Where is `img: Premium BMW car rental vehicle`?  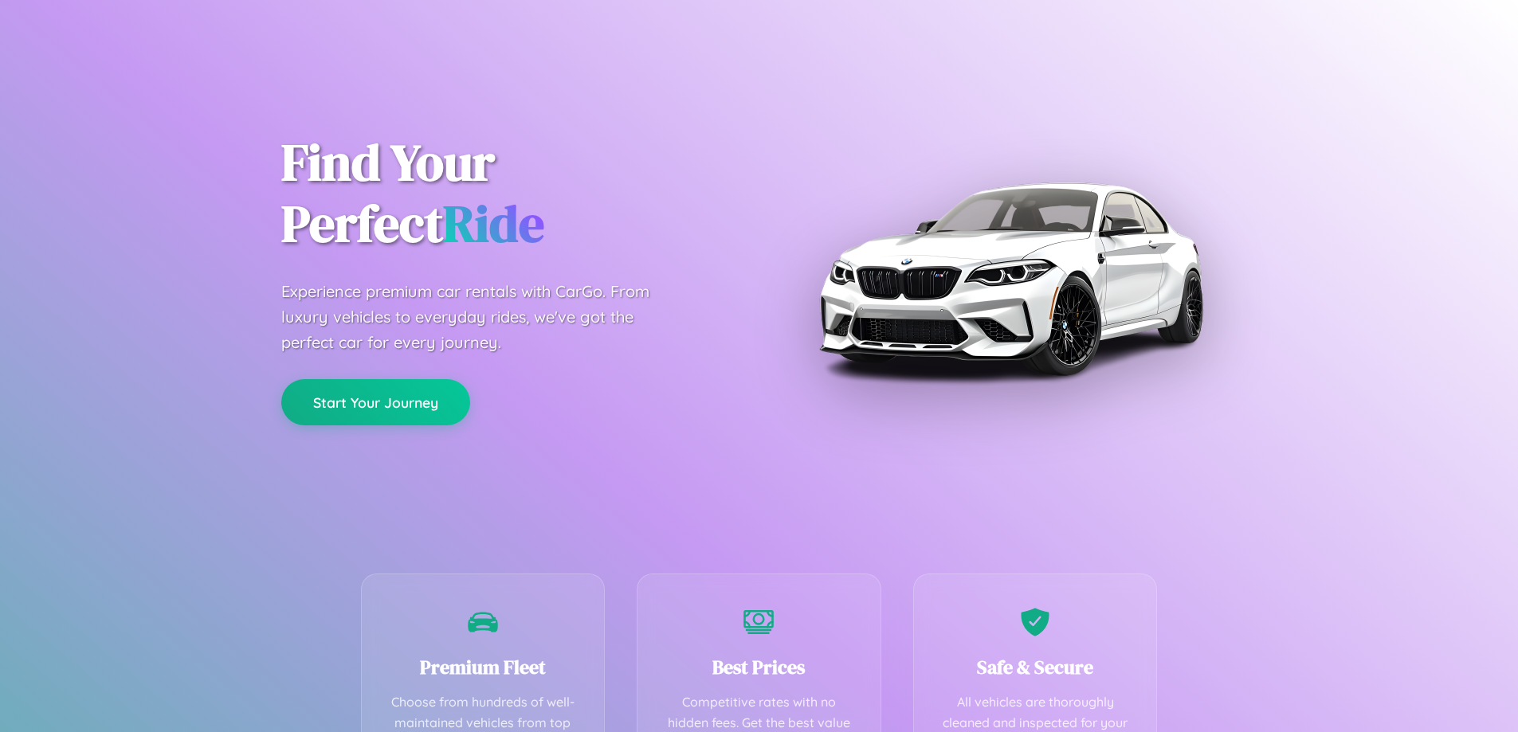
img: Premium BMW car rental vehicle is located at coordinates (1010, 279).